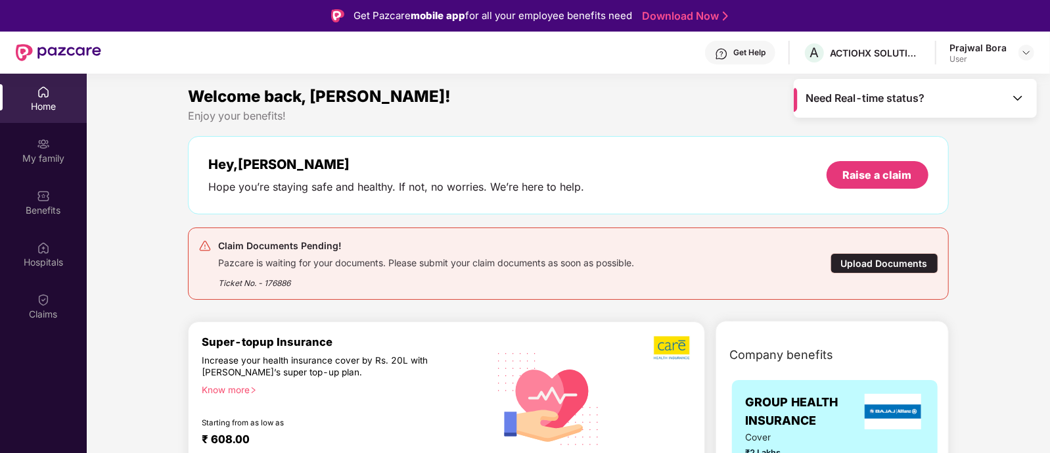 This screenshot has height=453, width=1050. I want to click on div: Claim Documents Pending!, so click(426, 246).